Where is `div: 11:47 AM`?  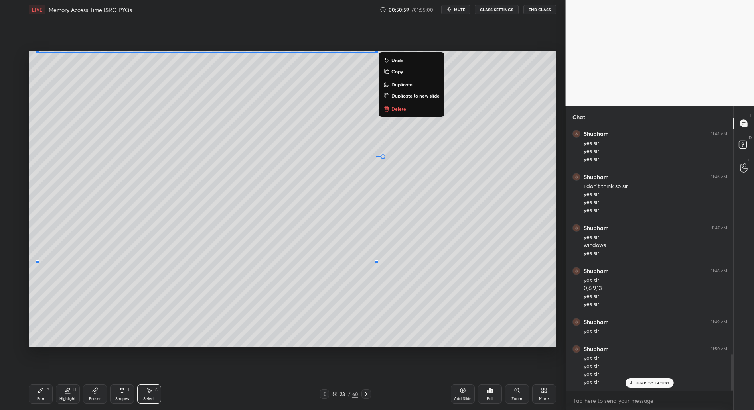 div: 11:47 AM is located at coordinates (719, 228).